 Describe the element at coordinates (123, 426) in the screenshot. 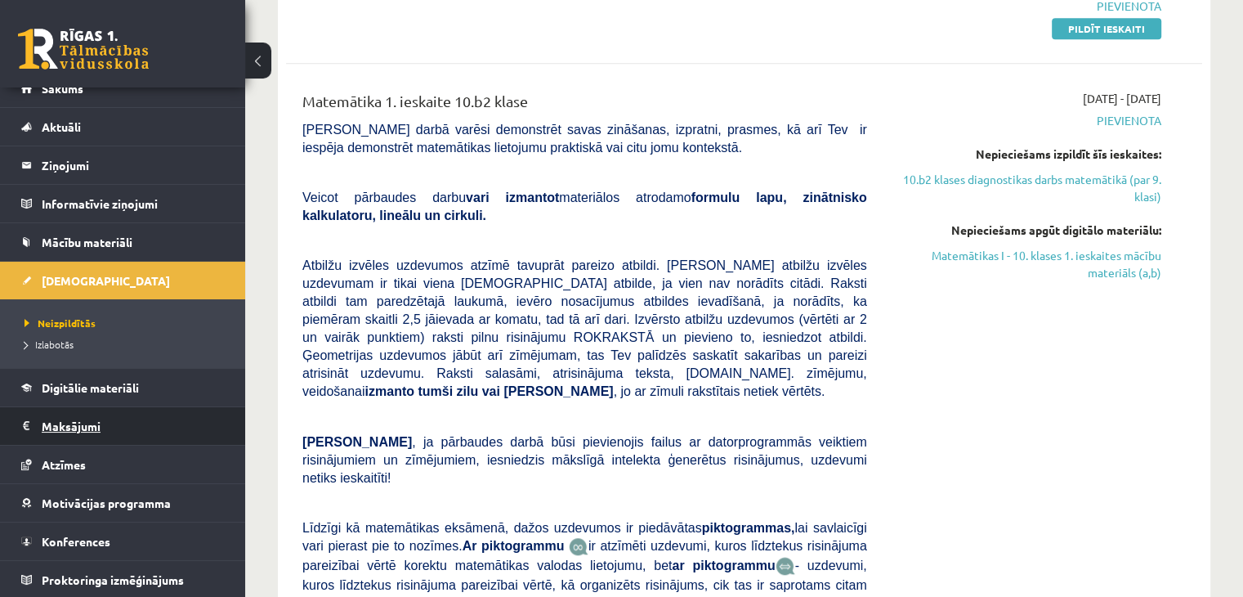

I see `a: Maksājumi` at that location.